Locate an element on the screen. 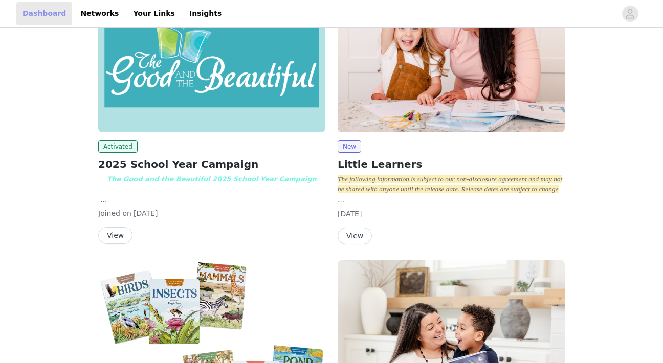  a: Insights is located at coordinates (205, 13).